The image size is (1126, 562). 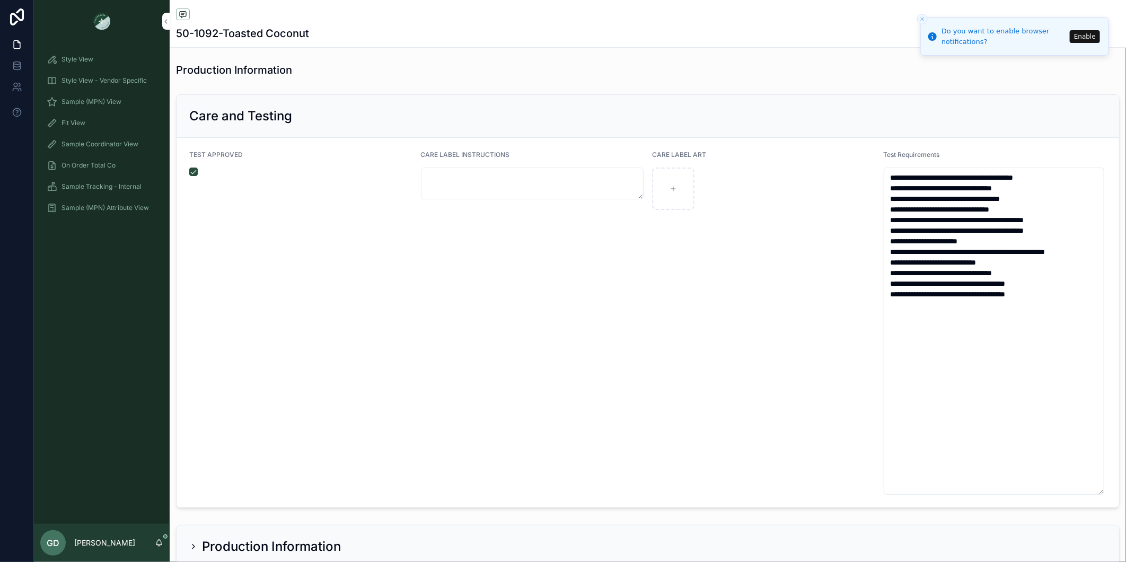 I want to click on span: Style View, so click(x=77, y=59).